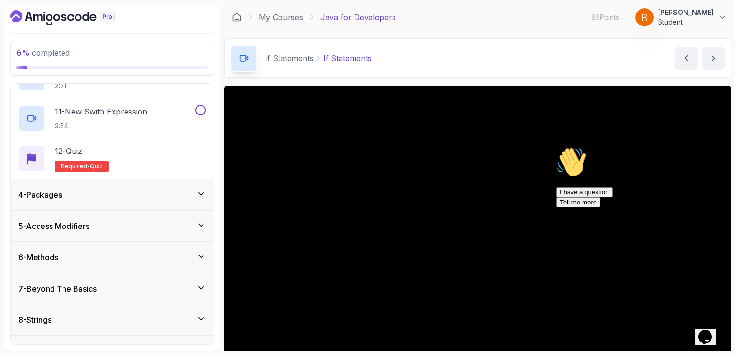  I want to click on span: completed, so click(43, 53).